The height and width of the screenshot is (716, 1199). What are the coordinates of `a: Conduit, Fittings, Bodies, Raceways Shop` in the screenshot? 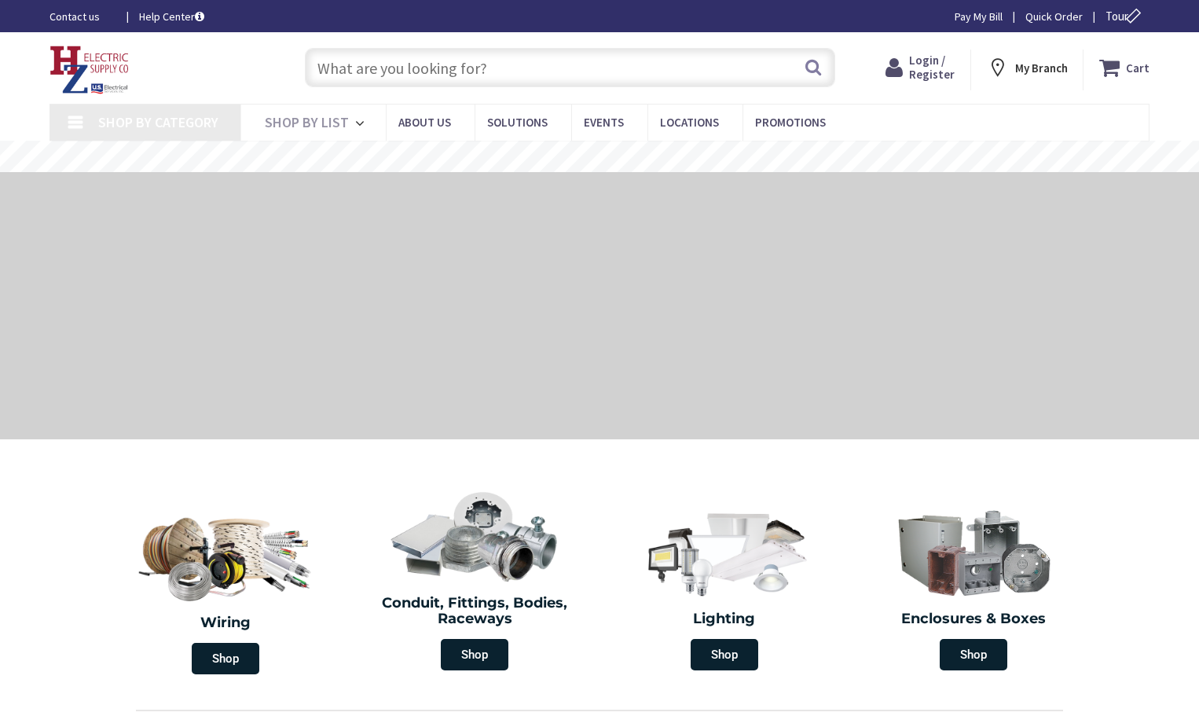 It's located at (475, 580).